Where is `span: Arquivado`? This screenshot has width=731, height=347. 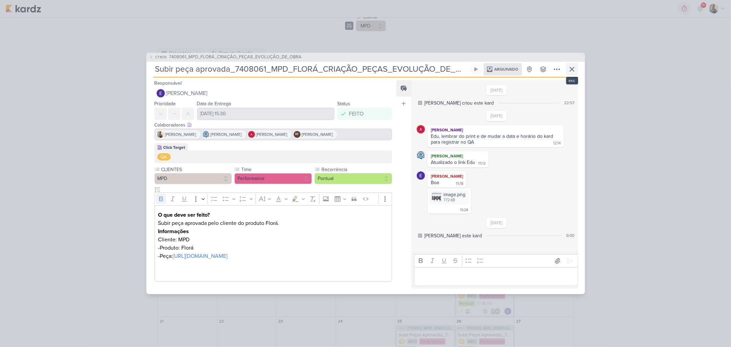 span: Arquivado is located at coordinates (506, 69).